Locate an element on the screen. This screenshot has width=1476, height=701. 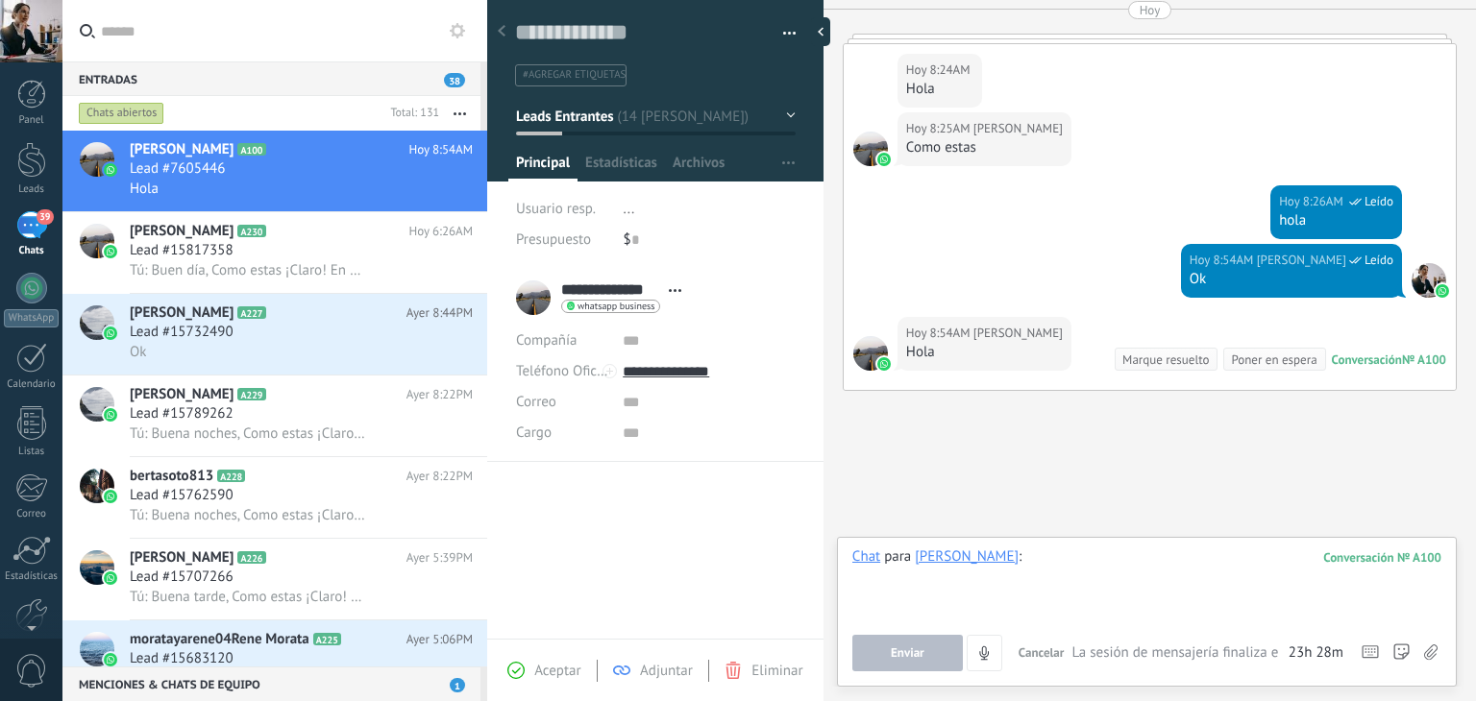
button: Correo is located at coordinates (536, 403).